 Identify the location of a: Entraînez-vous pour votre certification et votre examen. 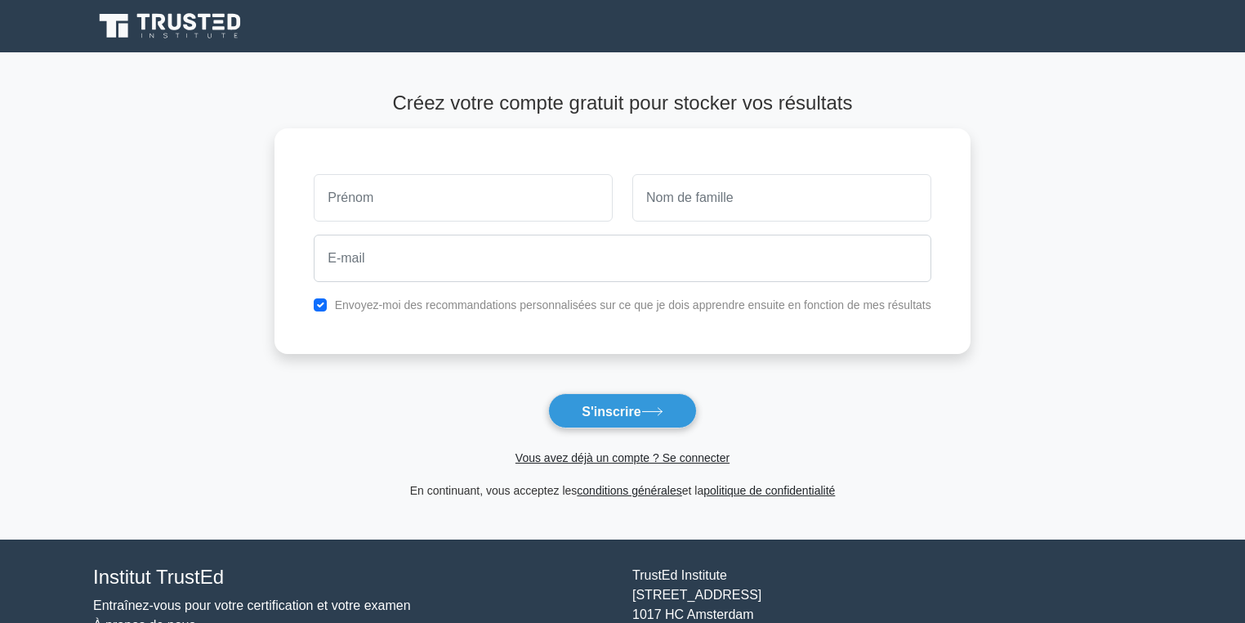
(252, 605).